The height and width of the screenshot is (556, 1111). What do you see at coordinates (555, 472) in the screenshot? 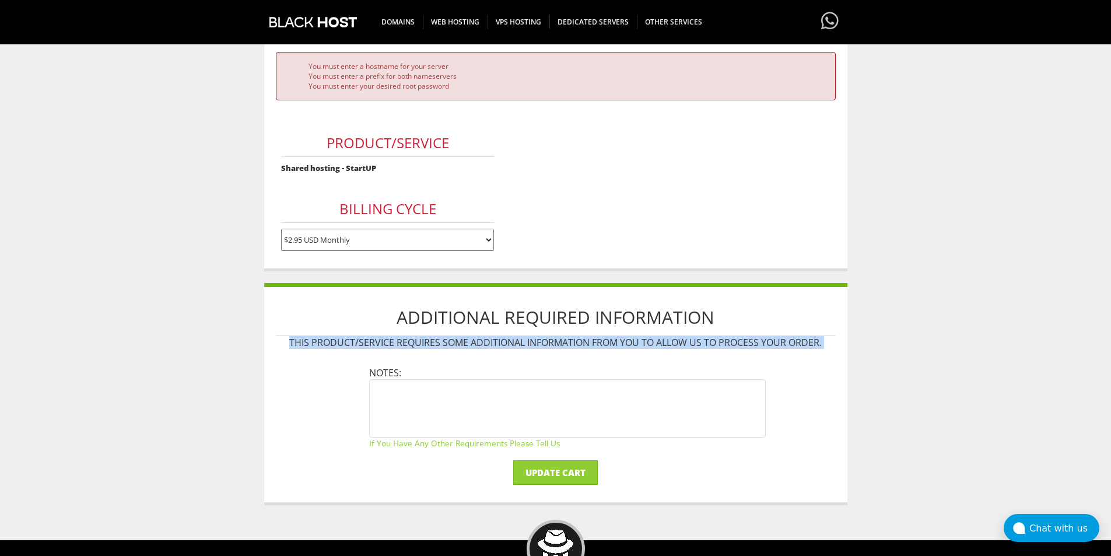
I see `input: Update Cart` at bounding box center [555, 472].